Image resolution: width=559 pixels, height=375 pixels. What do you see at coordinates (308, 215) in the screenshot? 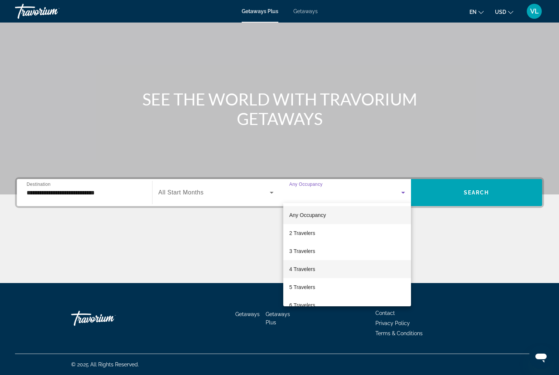
I see `span: Any Occupancy` at bounding box center [308, 215].